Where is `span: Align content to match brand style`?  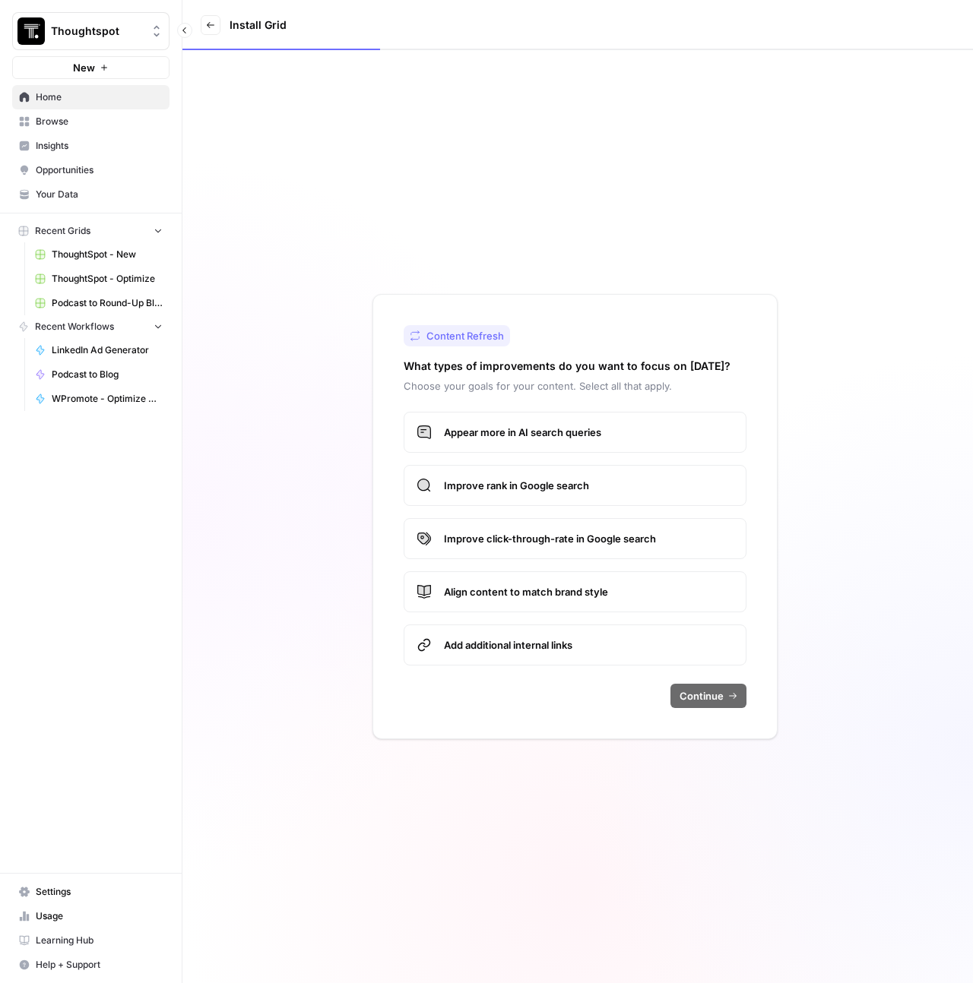
span: Align content to match brand style is located at coordinates (588, 592).